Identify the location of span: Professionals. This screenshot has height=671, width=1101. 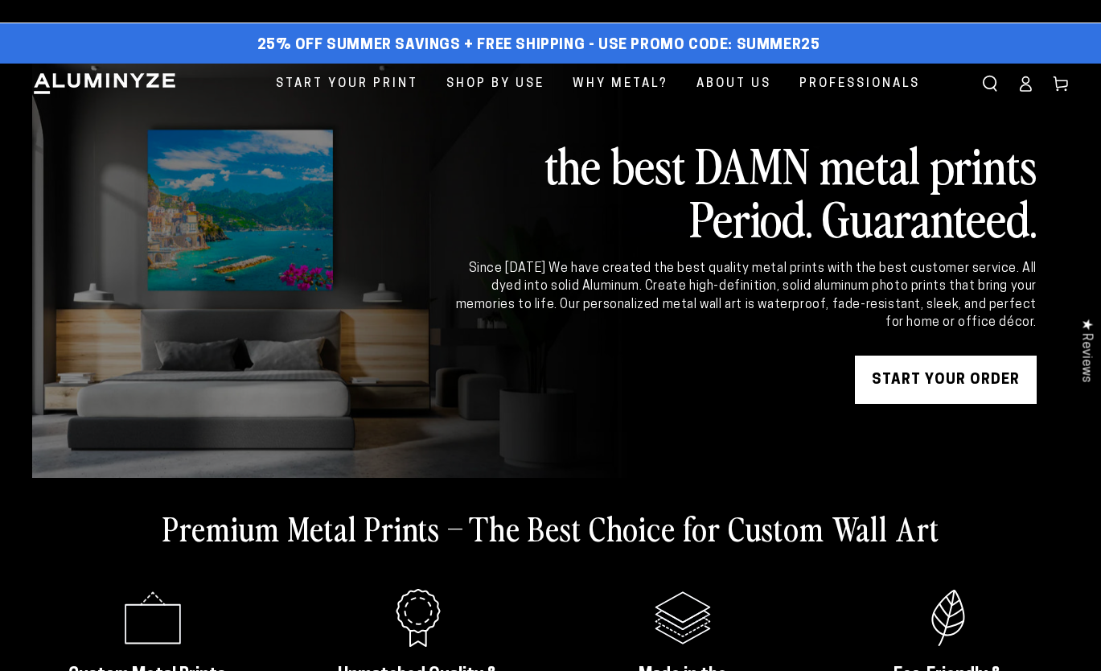
(860, 84).